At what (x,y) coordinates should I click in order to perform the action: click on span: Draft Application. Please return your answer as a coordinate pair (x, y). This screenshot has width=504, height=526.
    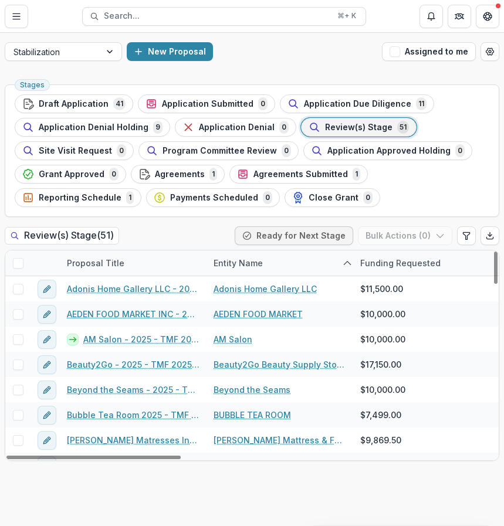
    Looking at the image, I should click on (73, 104).